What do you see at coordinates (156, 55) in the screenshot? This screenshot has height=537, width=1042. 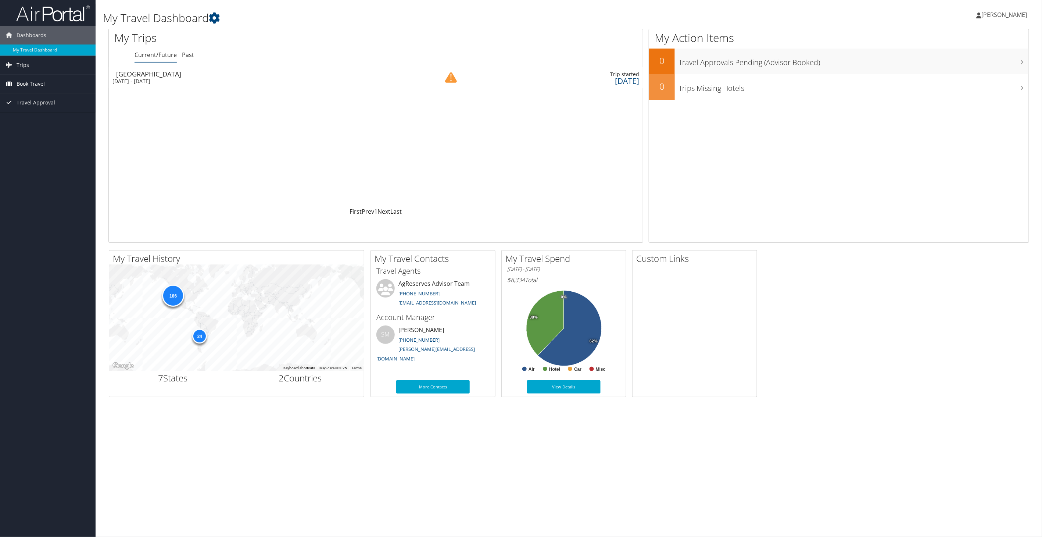 I see `a: Current/Future` at bounding box center [156, 55].